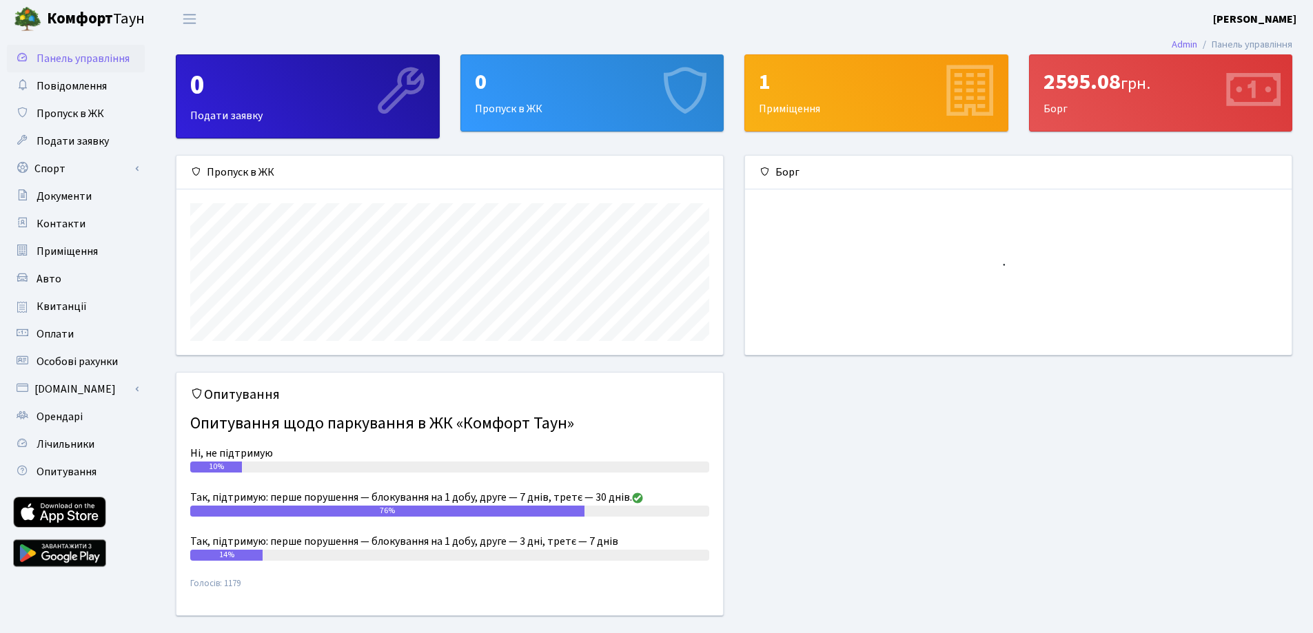 This screenshot has height=633, width=1313. What do you see at coordinates (449, 453) in the screenshot?
I see `div: Ні, не підтримую` at bounding box center [449, 453].